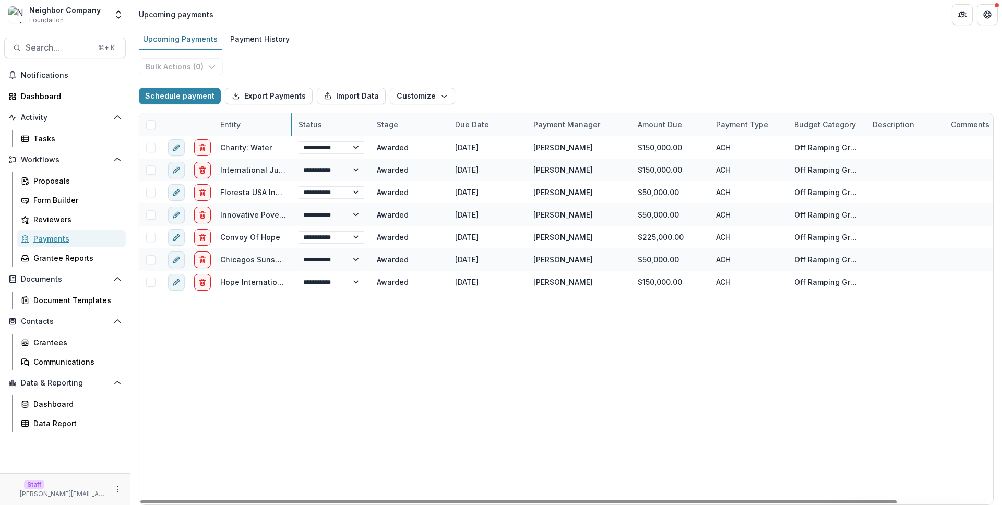  Describe the element at coordinates (75, 404) in the screenshot. I see `div: Dashboard` at that location.